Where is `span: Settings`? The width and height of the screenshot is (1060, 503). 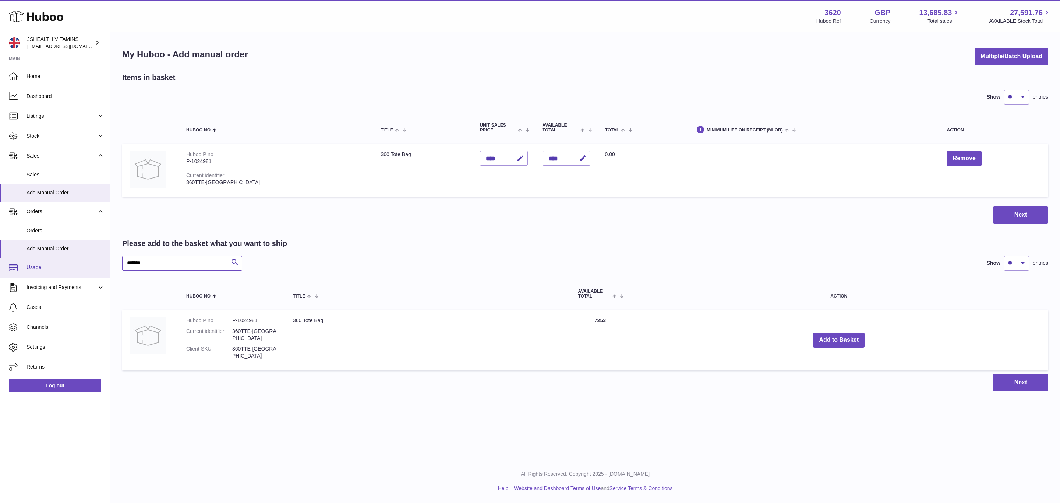
span: Settings is located at coordinates (66, 347).